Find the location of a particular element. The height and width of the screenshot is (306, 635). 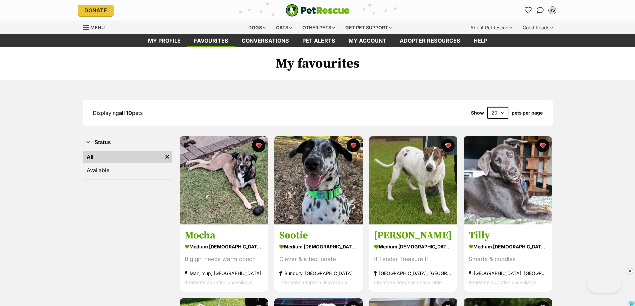

a: Adopter resources is located at coordinates (430, 41).